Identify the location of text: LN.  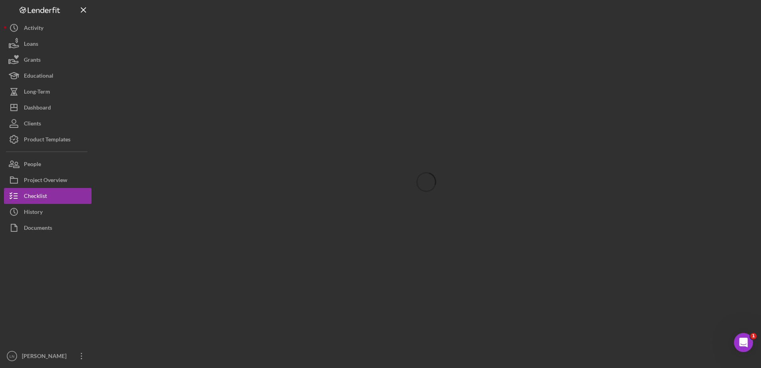
(12, 356).